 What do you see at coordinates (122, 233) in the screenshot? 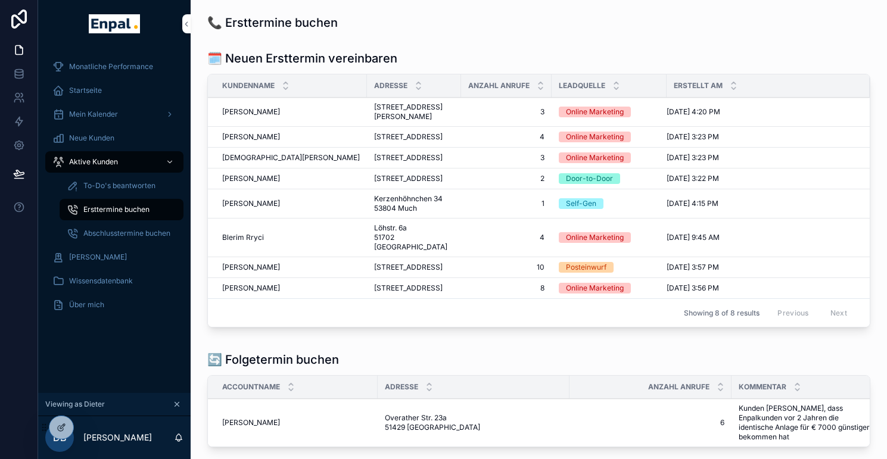
I see `a: Abschlusstermine buchen` at bounding box center [122, 233].